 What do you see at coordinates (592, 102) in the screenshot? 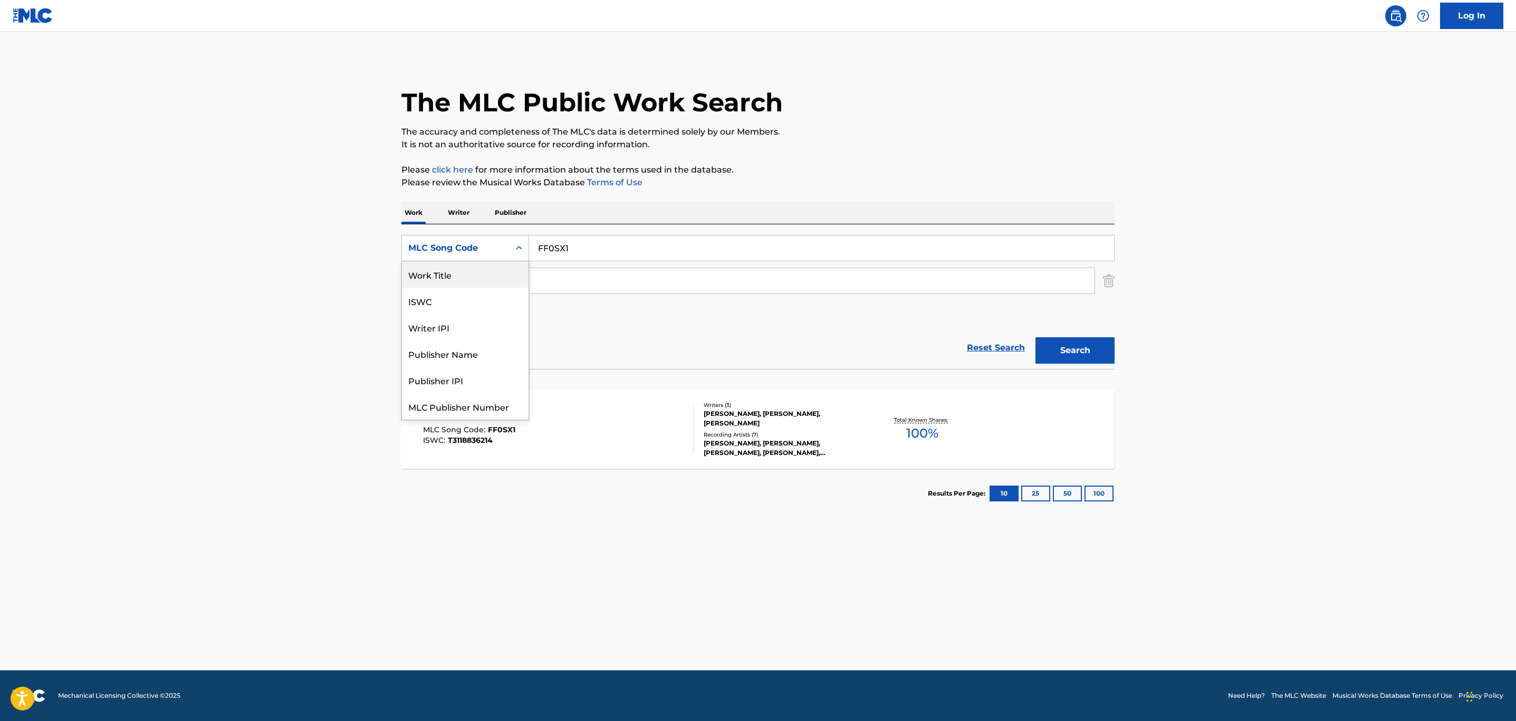
I see `h1: The MLC Public Work Search` at bounding box center [592, 102].